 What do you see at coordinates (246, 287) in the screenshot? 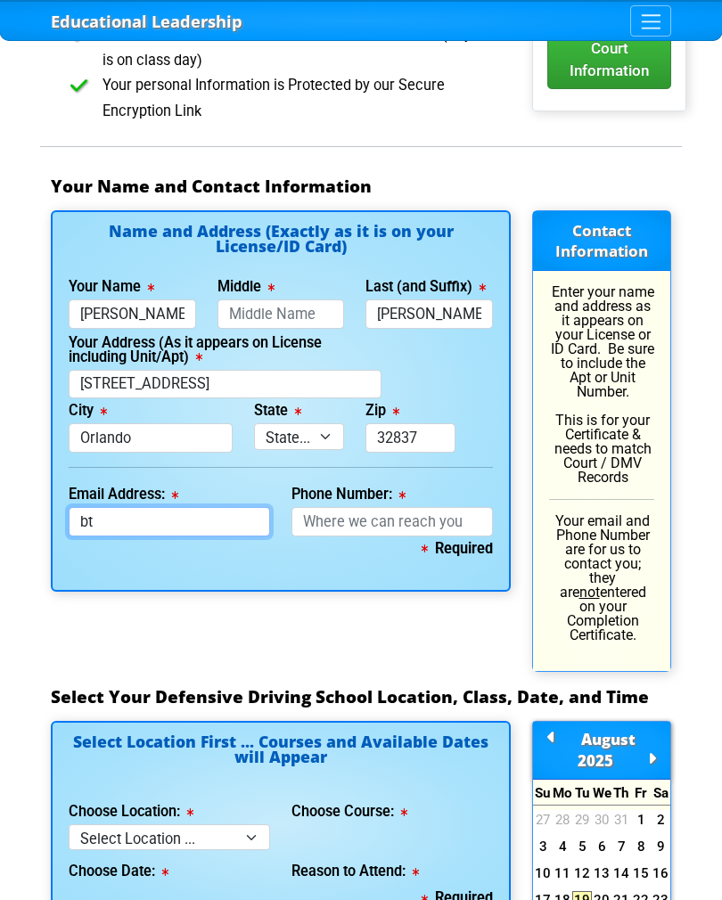
I see `label: Middle` at bounding box center [246, 287].